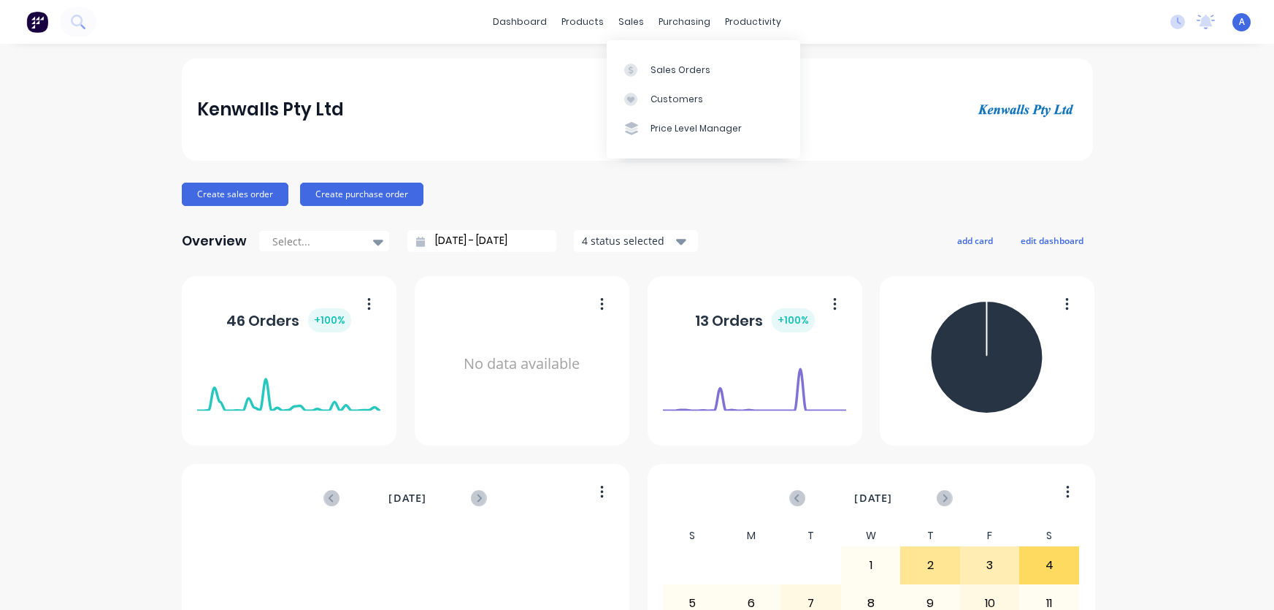 Image resolution: width=1274 pixels, height=610 pixels. Describe the element at coordinates (680, 70) in the screenshot. I see `div: Sales Orders` at that location.